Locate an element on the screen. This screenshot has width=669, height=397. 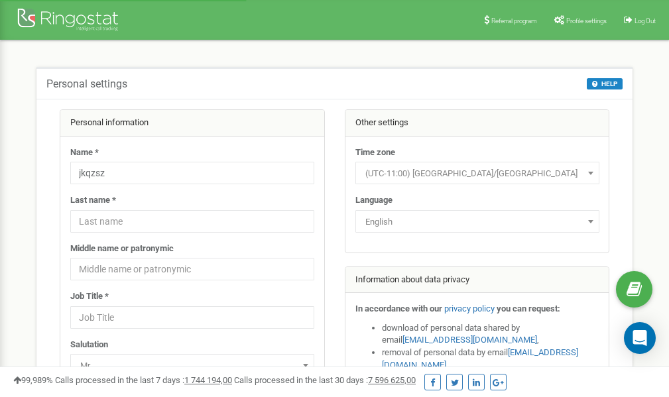
label: Name * is located at coordinates (84, 153).